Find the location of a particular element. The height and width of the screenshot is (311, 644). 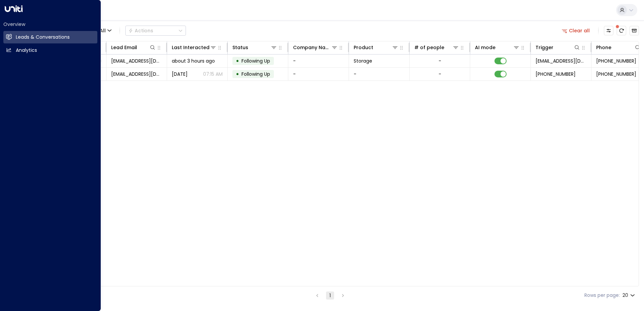

button: Customize is located at coordinates (609, 31).